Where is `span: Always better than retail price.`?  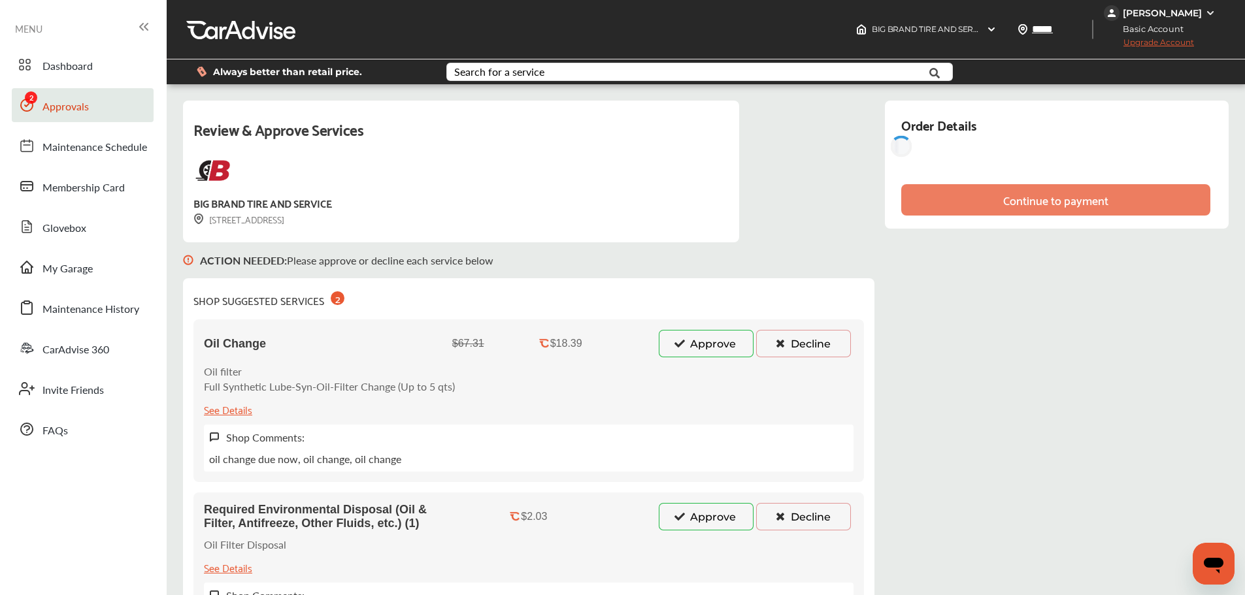
span: Always better than retail price. is located at coordinates (288, 72).